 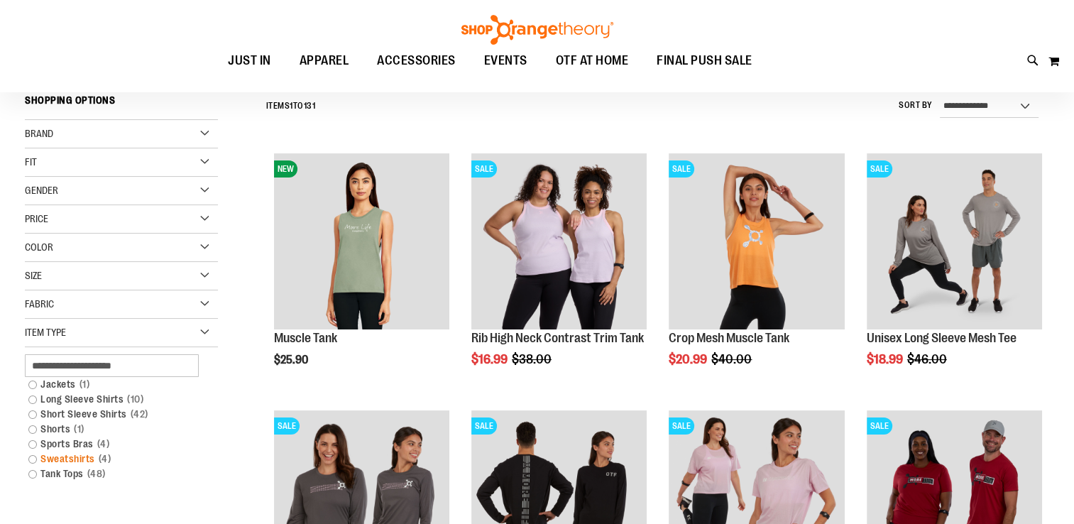 What do you see at coordinates (416, 61) in the screenshot?
I see `a: ACCESSORIES` at bounding box center [416, 61].